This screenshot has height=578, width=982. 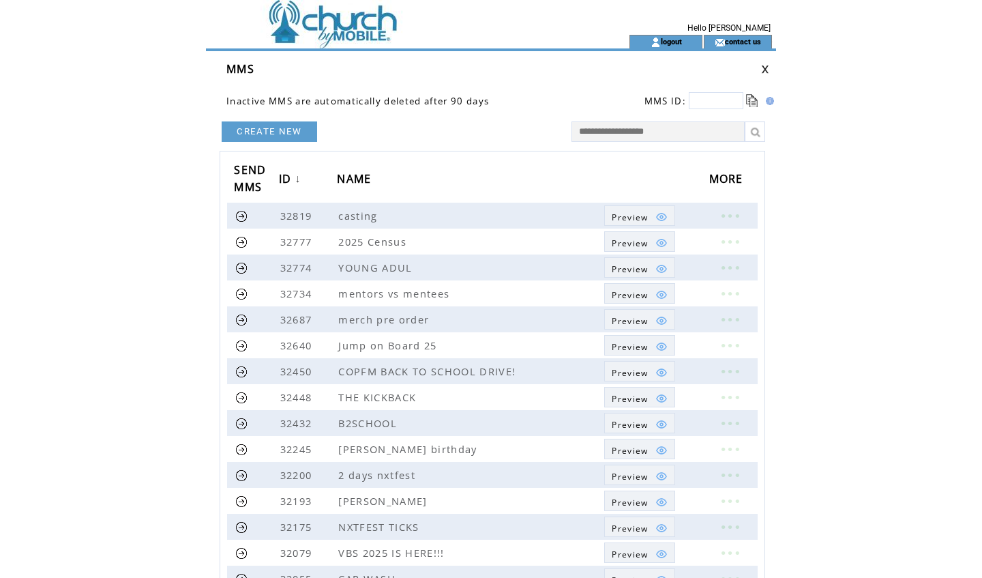 What do you see at coordinates (374, 241) in the screenshot?
I see `span: 2025 Census` at bounding box center [374, 241].